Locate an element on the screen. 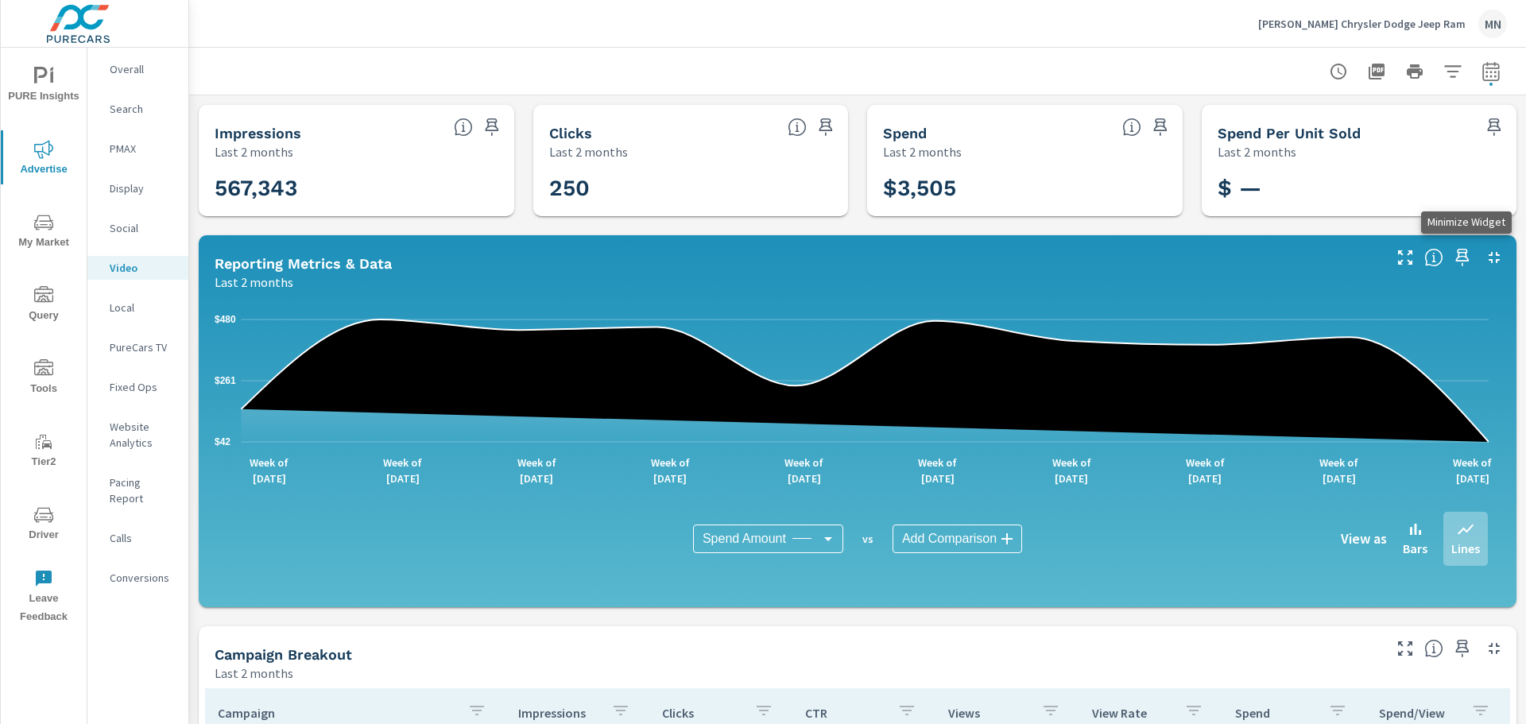 This screenshot has height=724, width=1526. div: Display is located at coordinates (137, 188).